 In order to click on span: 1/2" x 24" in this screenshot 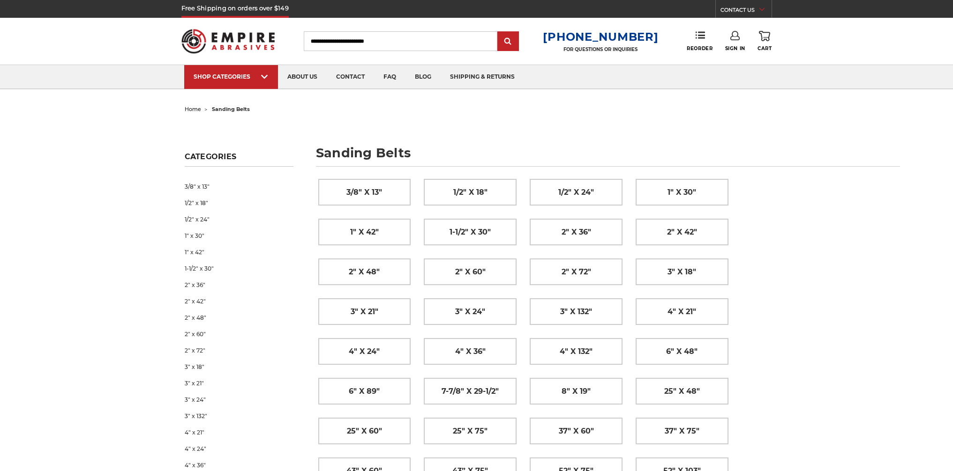, I will do `click(576, 193)`.